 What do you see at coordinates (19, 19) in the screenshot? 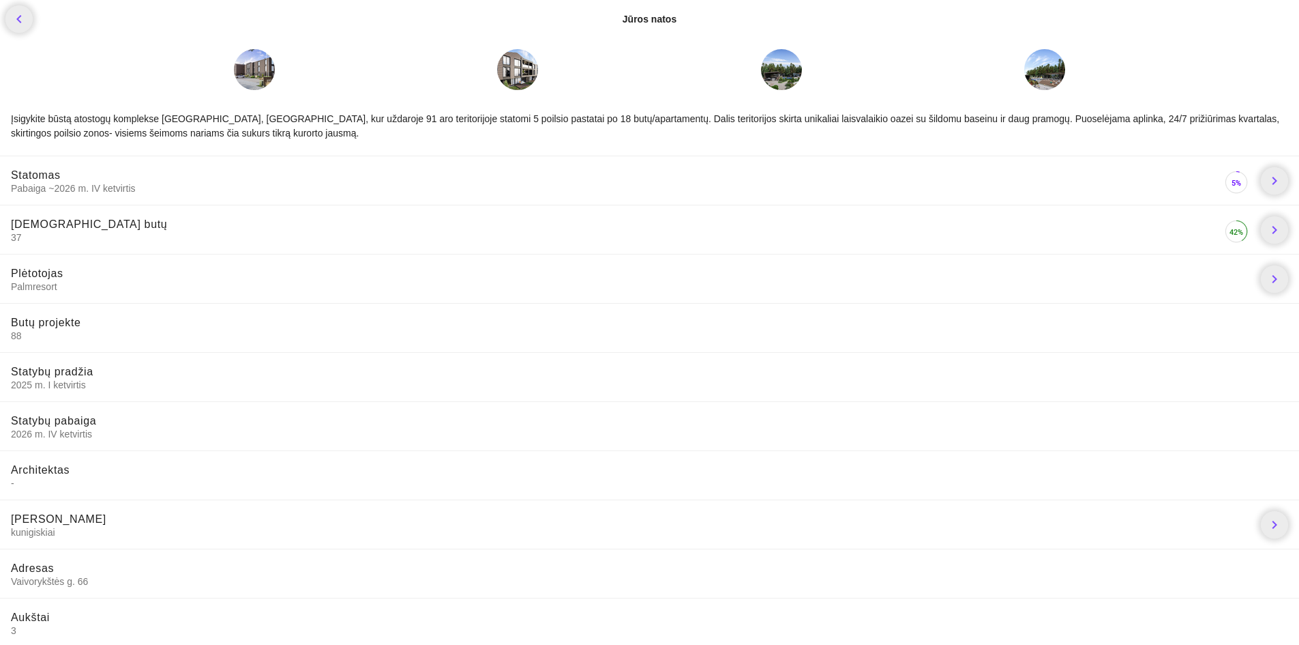
I see `i: chevron_left` at bounding box center [19, 19].